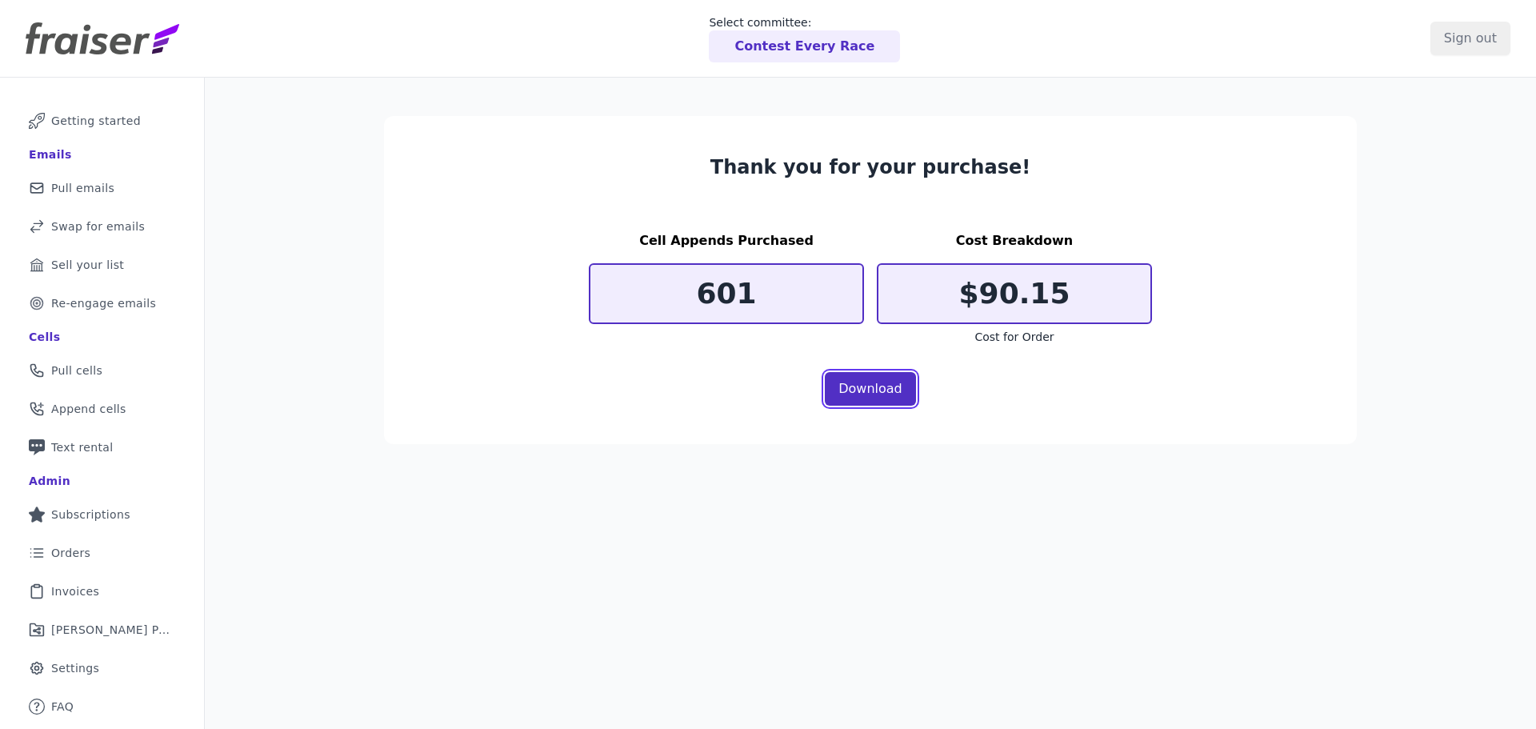 This screenshot has width=1536, height=729. What do you see at coordinates (82, 447) in the screenshot?
I see `span: Text rental` at bounding box center [82, 447].